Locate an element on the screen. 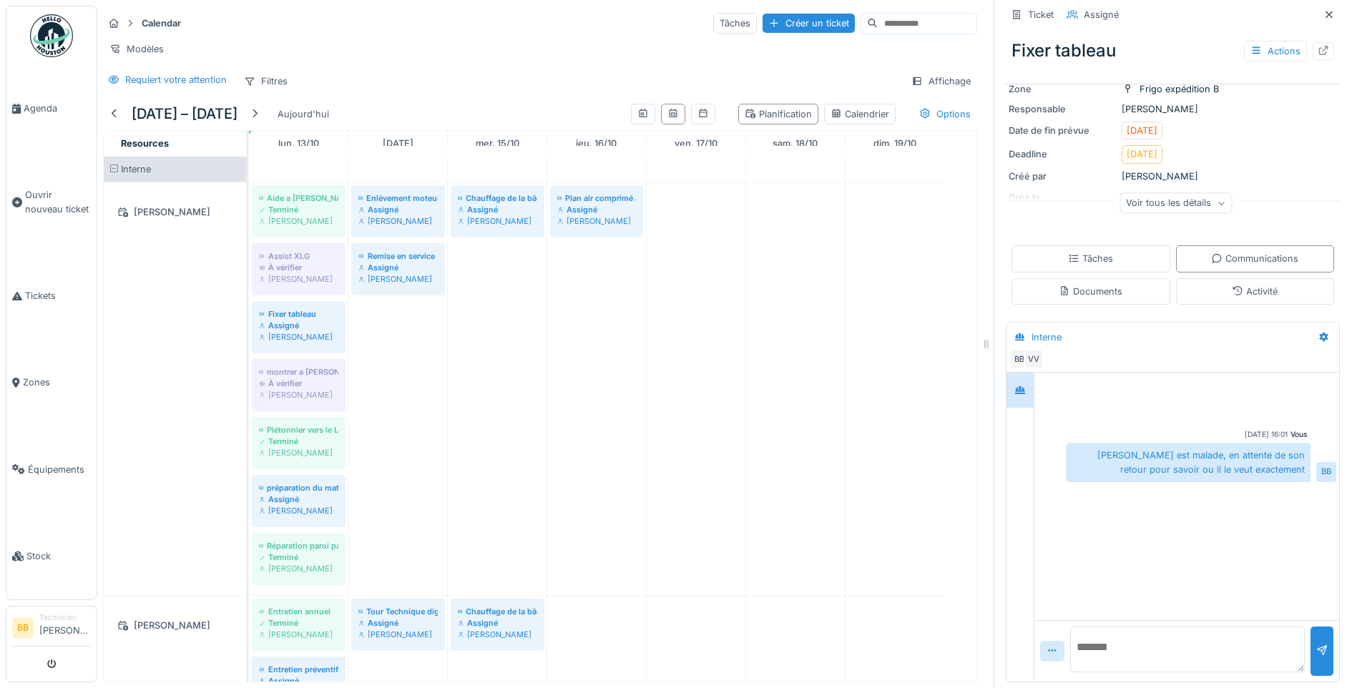 The height and width of the screenshot is (688, 1357). div: Activité is located at coordinates (1255, 291).